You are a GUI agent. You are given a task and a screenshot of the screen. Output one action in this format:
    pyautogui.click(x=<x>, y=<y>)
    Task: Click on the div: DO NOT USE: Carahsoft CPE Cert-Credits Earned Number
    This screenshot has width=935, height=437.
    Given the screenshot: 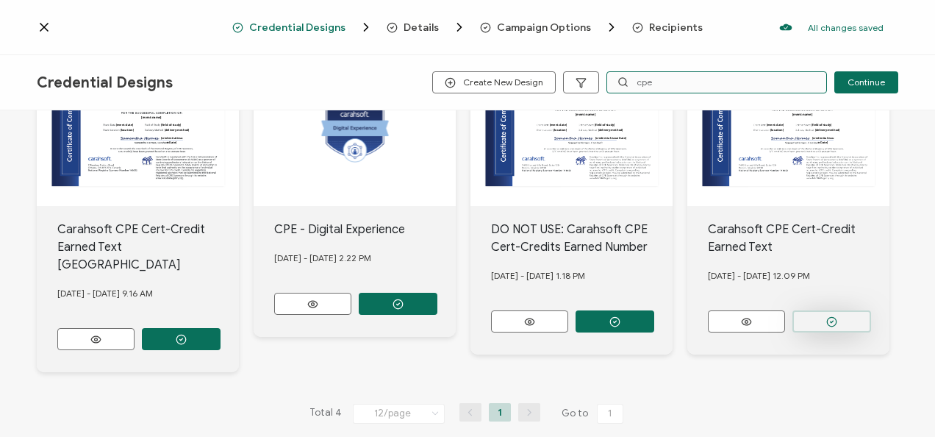 What is the action you would take?
    pyautogui.click(x=582, y=238)
    